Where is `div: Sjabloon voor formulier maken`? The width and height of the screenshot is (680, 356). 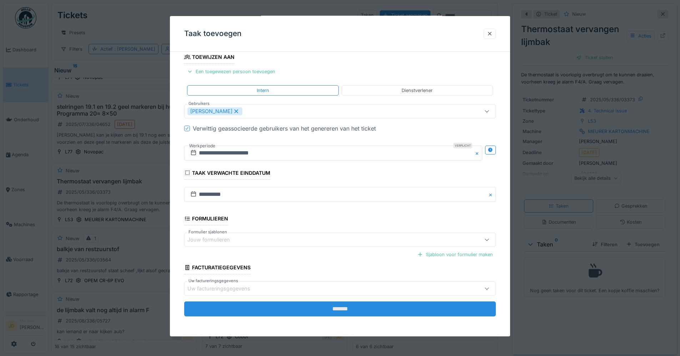
div: Sjabloon voor formulier maken is located at coordinates (455, 255).